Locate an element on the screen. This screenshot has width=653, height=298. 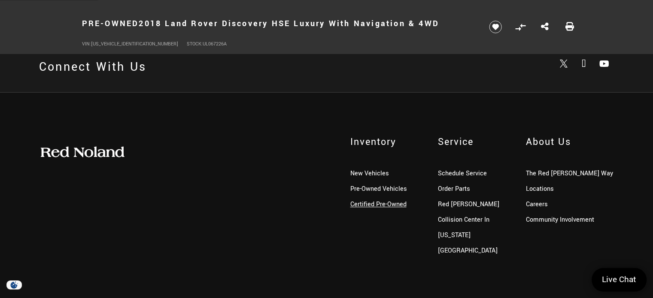
h1: 2018 Land Rover Discovery HSE Luxury With Navigation & 4WD is located at coordinates (278, 24).